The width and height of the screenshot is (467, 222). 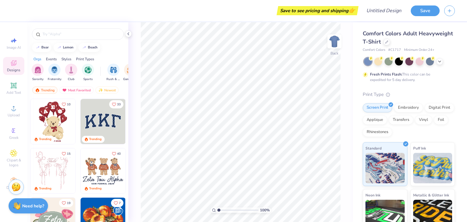 I want to click on div: lemon, so click(x=68, y=47).